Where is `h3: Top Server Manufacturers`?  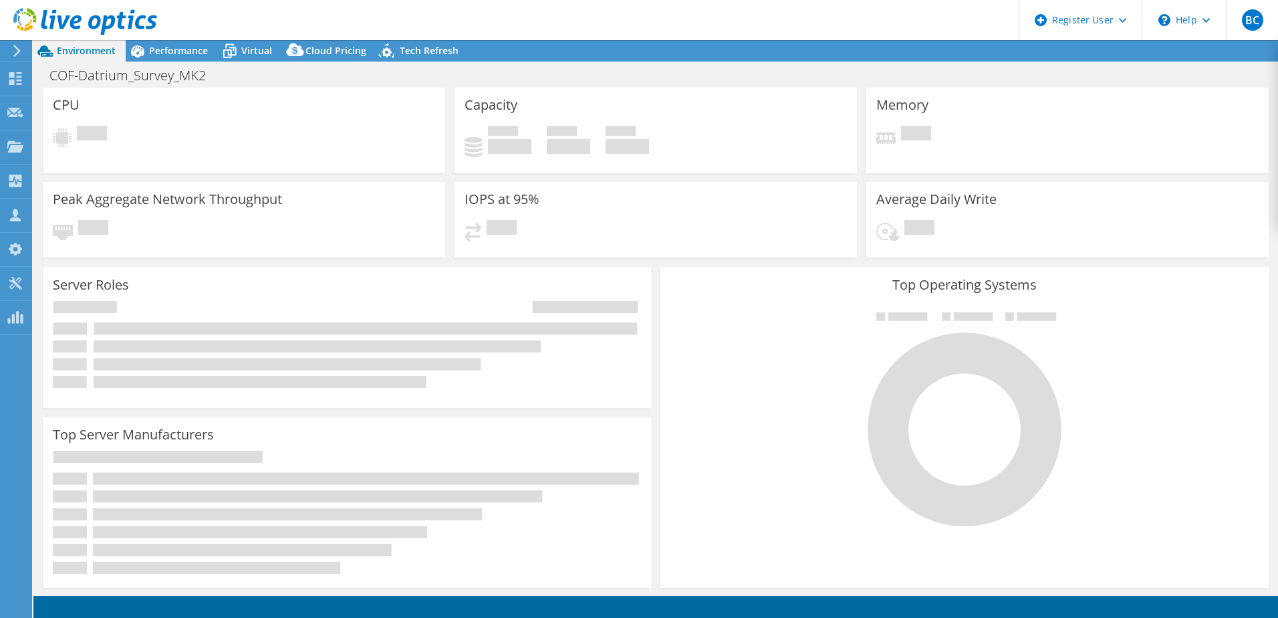
h3: Top Server Manufacturers is located at coordinates (133, 434).